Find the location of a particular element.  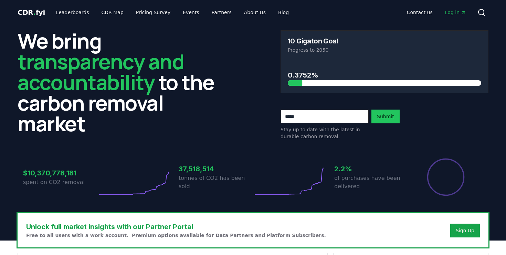

a: Events is located at coordinates (191, 12).